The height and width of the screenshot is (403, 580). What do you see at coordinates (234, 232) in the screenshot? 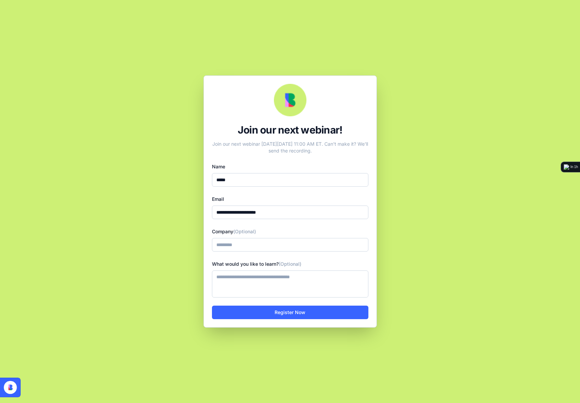
I see `label: Company` at bounding box center [234, 232].